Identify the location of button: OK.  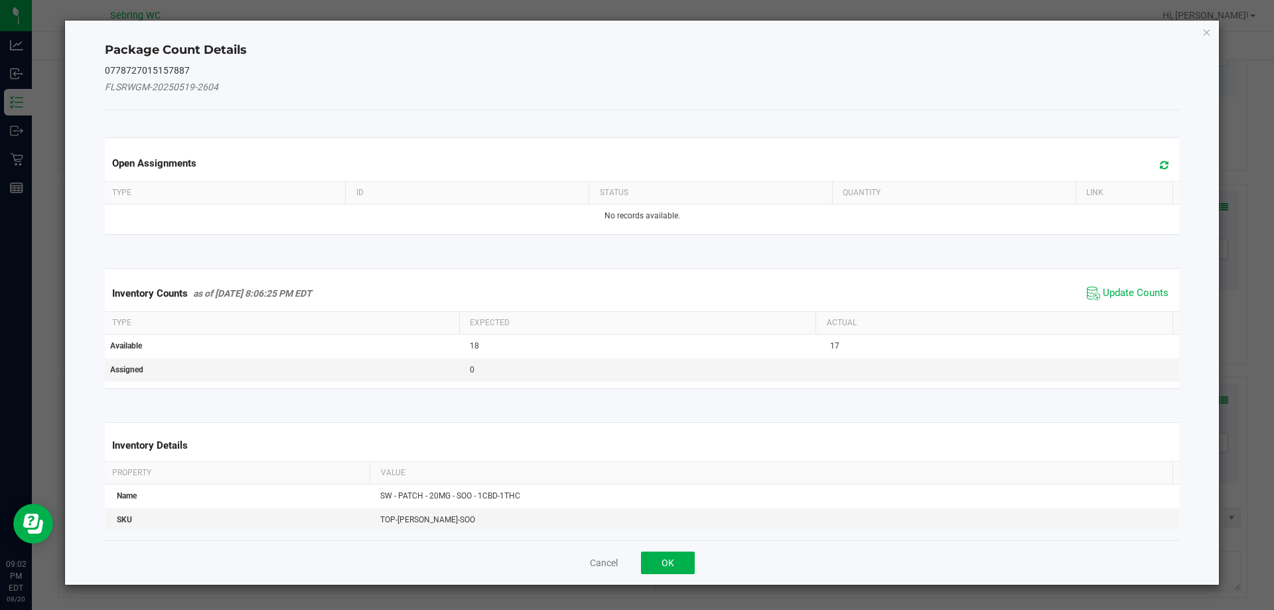
(667, 563).